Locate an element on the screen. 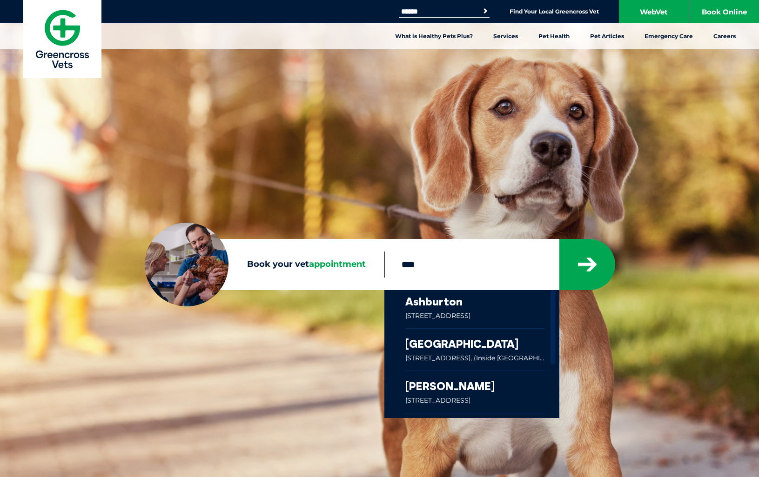  a: What is Healthy Pets Plus? is located at coordinates (434, 36).